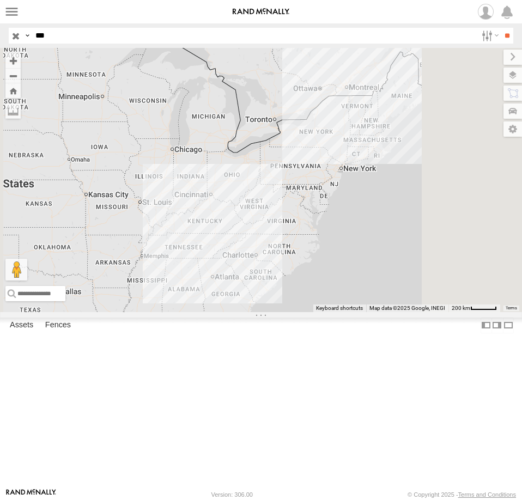 The height and width of the screenshot is (500, 522). I want to click on label: Measure, so click(13, 111).